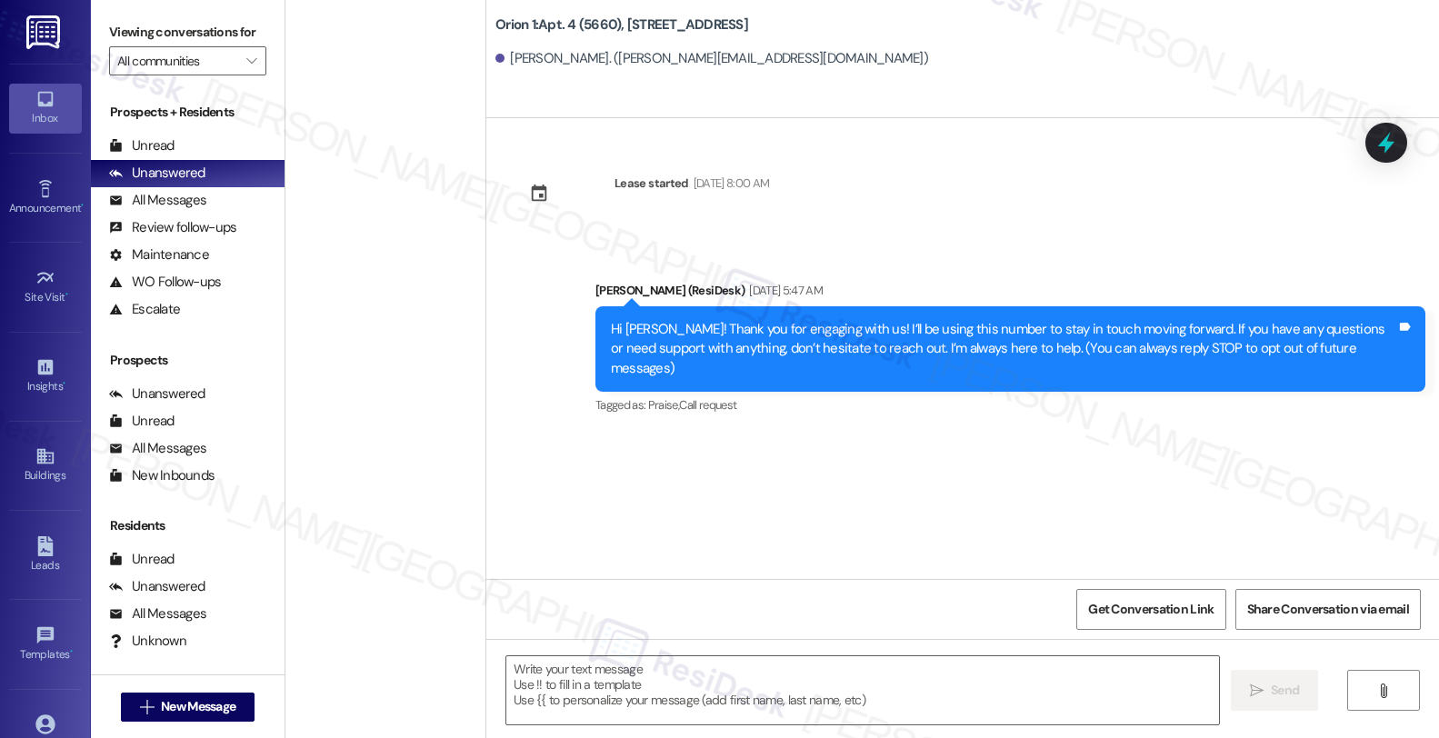  Describe the element at coordinates (187, 526) in the screenshot. I see `div: Residents` at that location.